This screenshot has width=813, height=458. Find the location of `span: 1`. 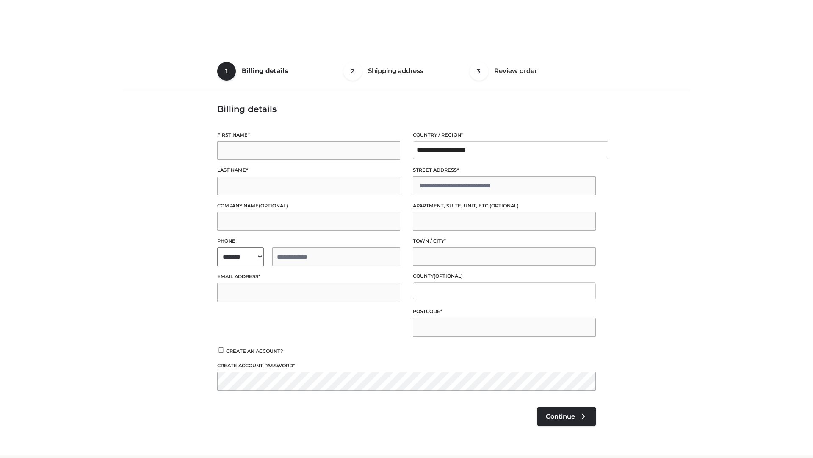

span: 1 is located at coordinates (227, 71).